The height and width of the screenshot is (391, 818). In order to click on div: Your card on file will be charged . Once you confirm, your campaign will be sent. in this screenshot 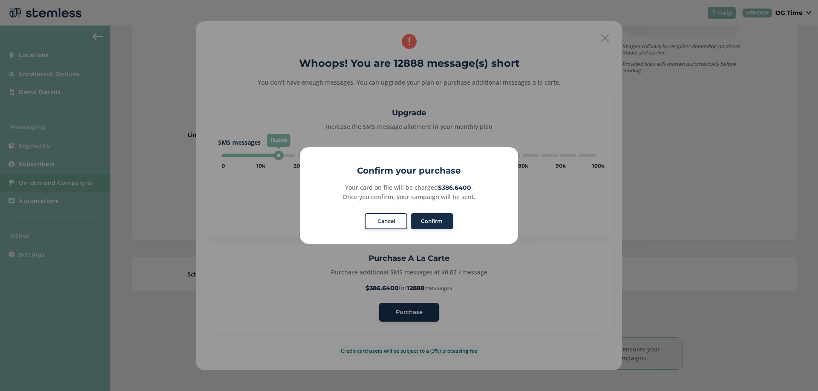, I will do `click(408, 192)`.